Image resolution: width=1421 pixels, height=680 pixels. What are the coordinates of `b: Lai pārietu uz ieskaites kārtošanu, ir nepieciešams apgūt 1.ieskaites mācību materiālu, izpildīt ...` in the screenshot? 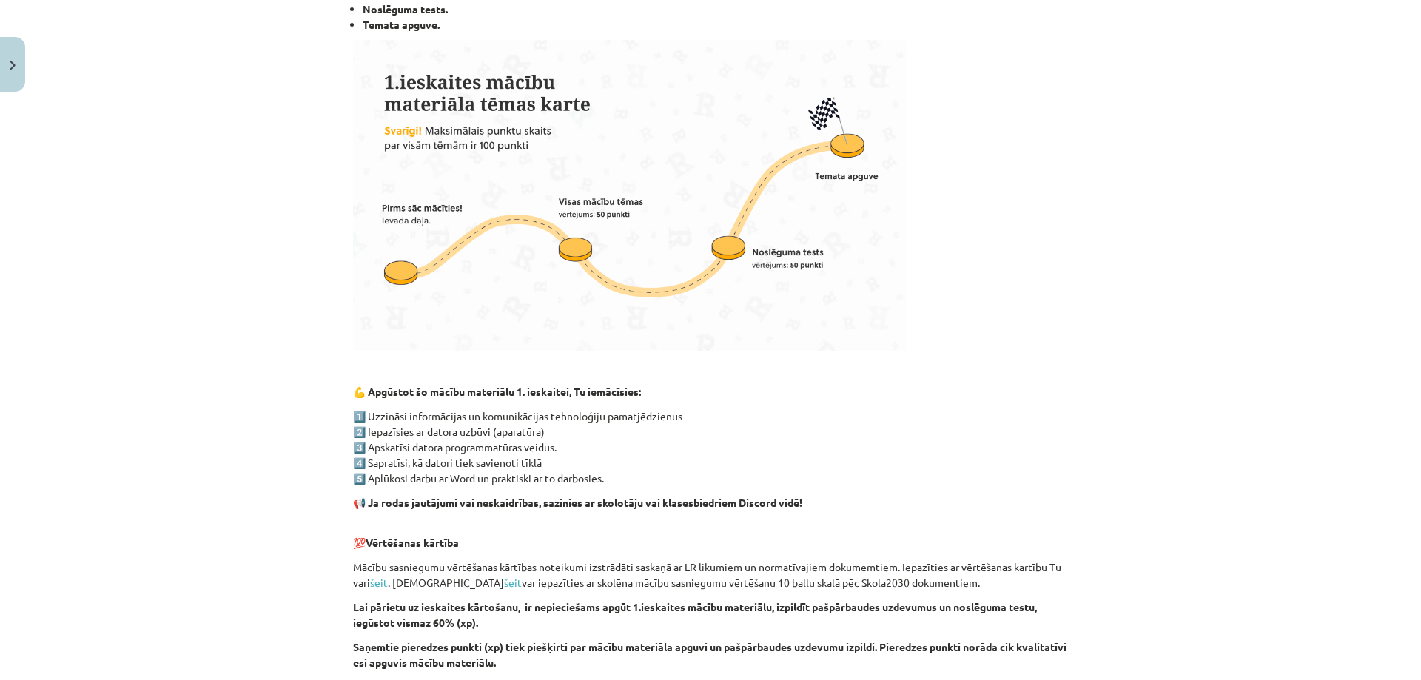 It's located at (695, 614).